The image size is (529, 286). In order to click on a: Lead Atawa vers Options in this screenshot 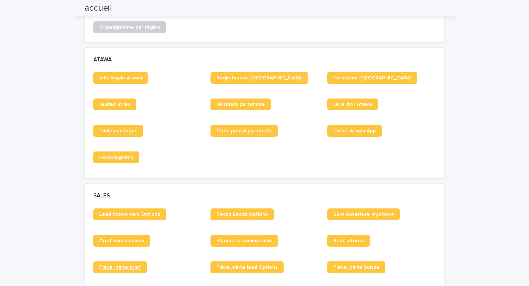, I will do `click(130, 214)`.